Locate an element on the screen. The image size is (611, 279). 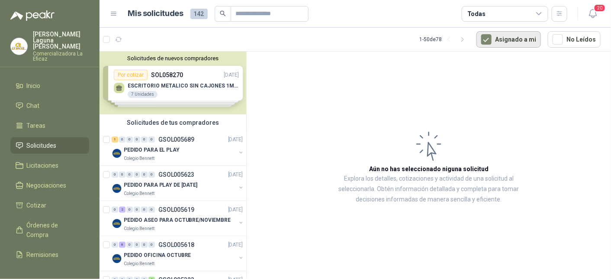
span: 20 is located at coordinates (599, 8).